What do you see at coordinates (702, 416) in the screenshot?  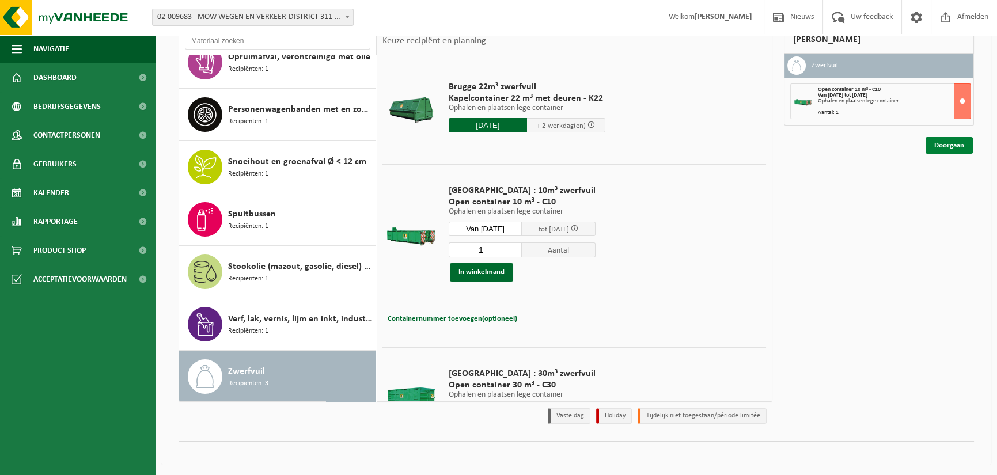 I see `li: Tijdelijk niet toegestaan/période limitée` at bounding box center [702, 416].